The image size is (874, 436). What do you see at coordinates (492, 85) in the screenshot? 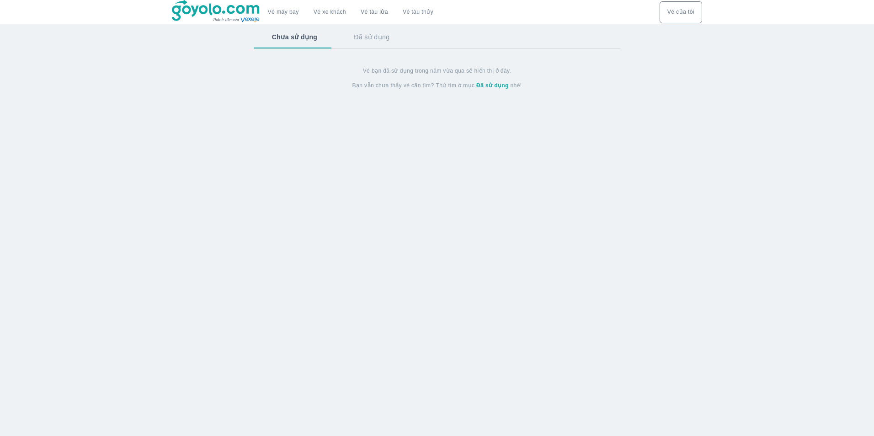
I see `strong: Đã sử dụng` at bounding box center [492, 85].